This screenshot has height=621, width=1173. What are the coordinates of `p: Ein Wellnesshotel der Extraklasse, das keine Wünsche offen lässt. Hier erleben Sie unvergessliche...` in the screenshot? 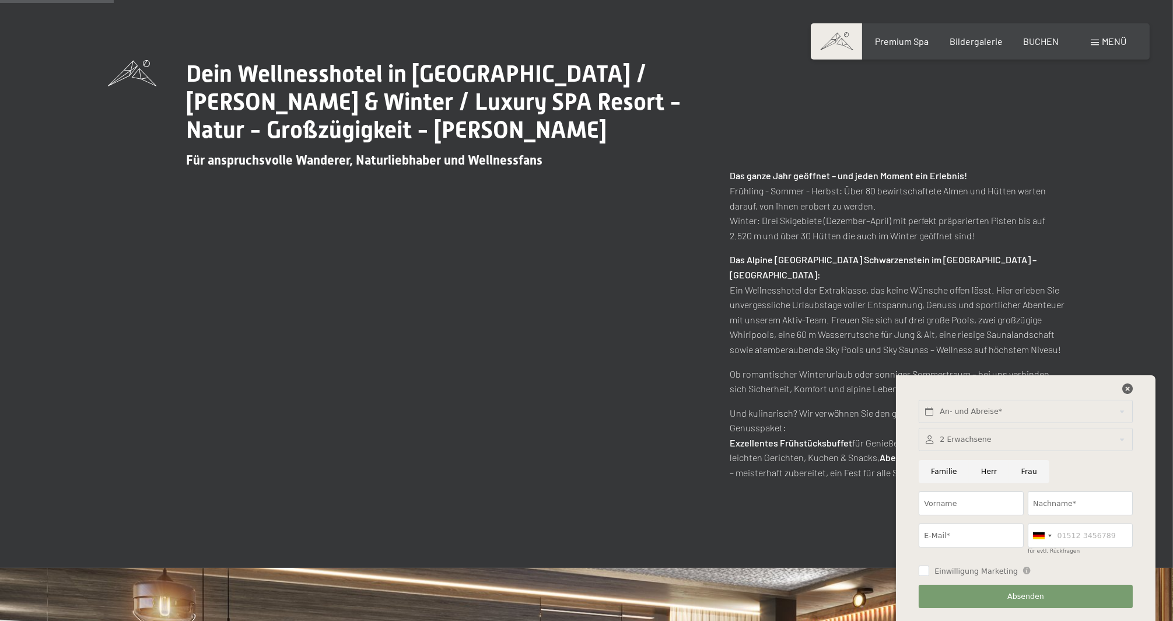 It's located at (898, 304).